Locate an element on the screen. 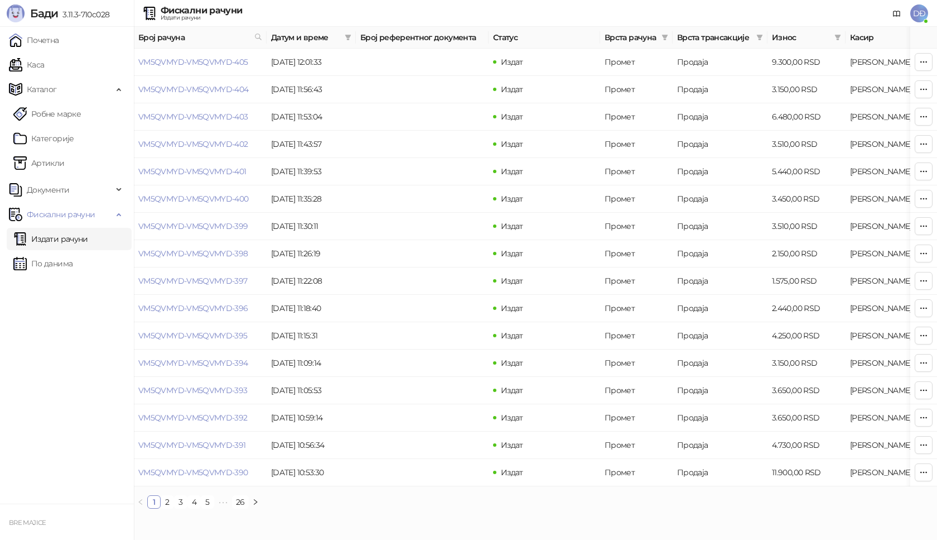 This screenshot has width=937, height=540. a: 1 is located at coordinates (154, 502).